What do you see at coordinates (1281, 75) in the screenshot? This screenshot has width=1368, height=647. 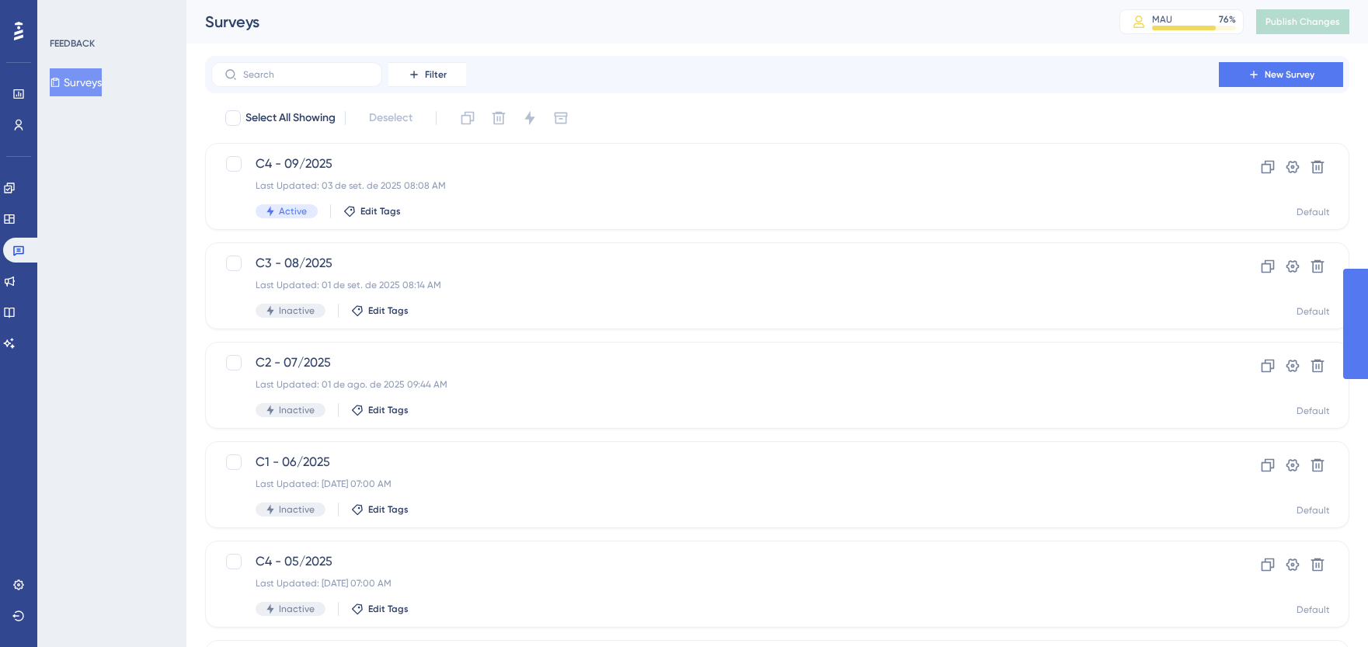 I see `button: New Survey` at bounding box center [1281, 75].